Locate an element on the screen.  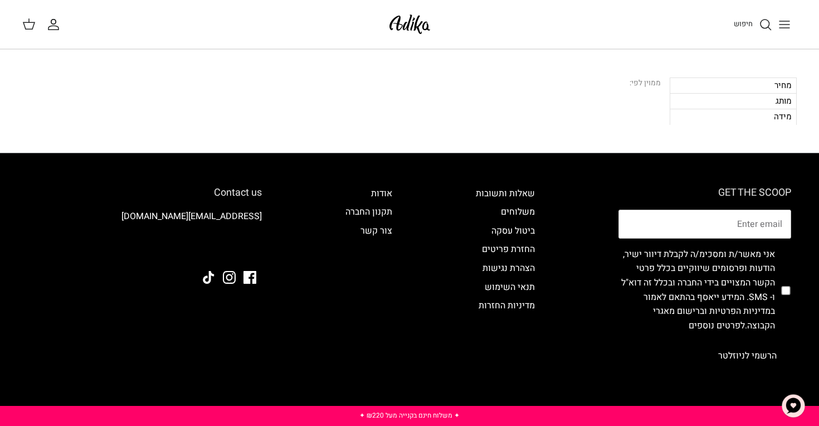
a: מדיניות החזרות is located at coordinates (507, 305).